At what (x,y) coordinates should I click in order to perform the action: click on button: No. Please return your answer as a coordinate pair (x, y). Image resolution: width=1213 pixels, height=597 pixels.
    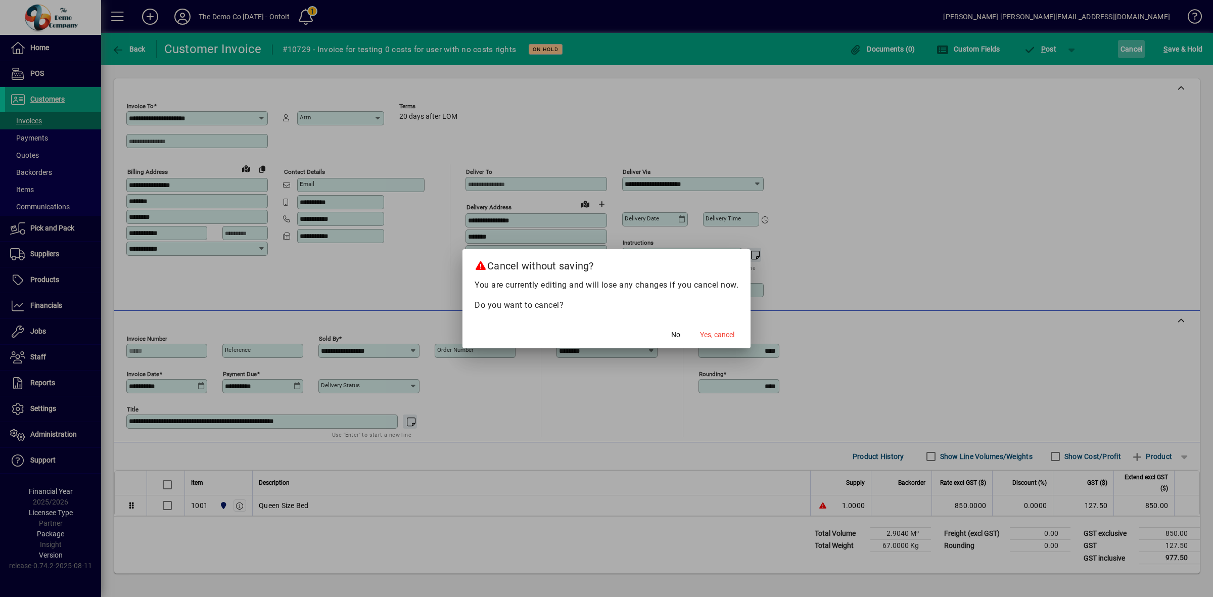
    Looking at the image, I should click on (676, 335).